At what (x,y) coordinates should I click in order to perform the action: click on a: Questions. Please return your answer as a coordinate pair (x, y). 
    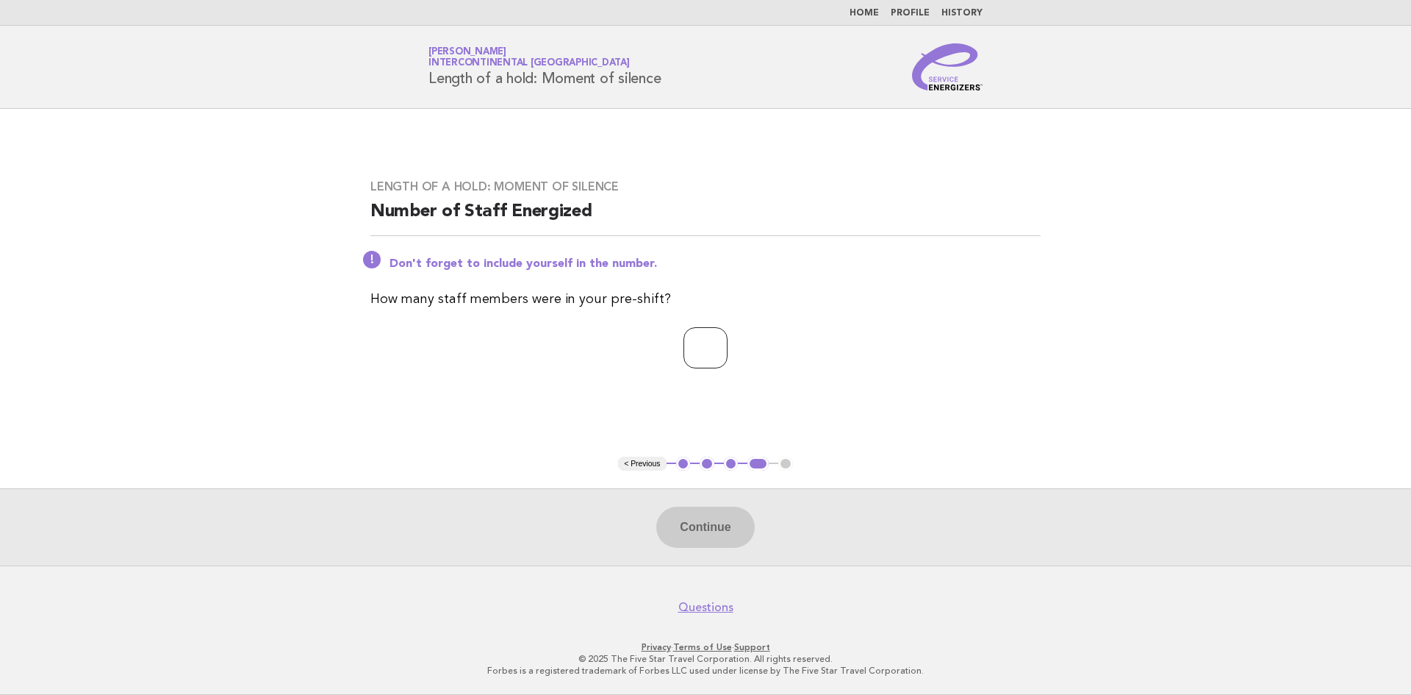
    Looking at the image, I should click on (706, 607).